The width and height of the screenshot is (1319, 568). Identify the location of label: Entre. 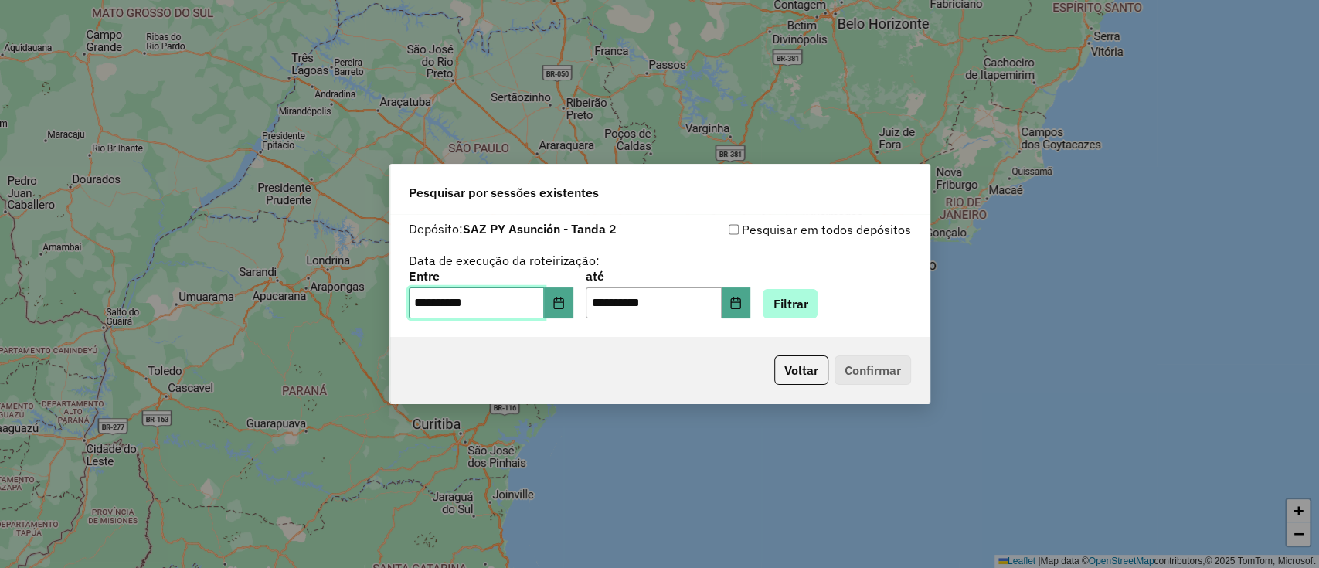
(491, 276).